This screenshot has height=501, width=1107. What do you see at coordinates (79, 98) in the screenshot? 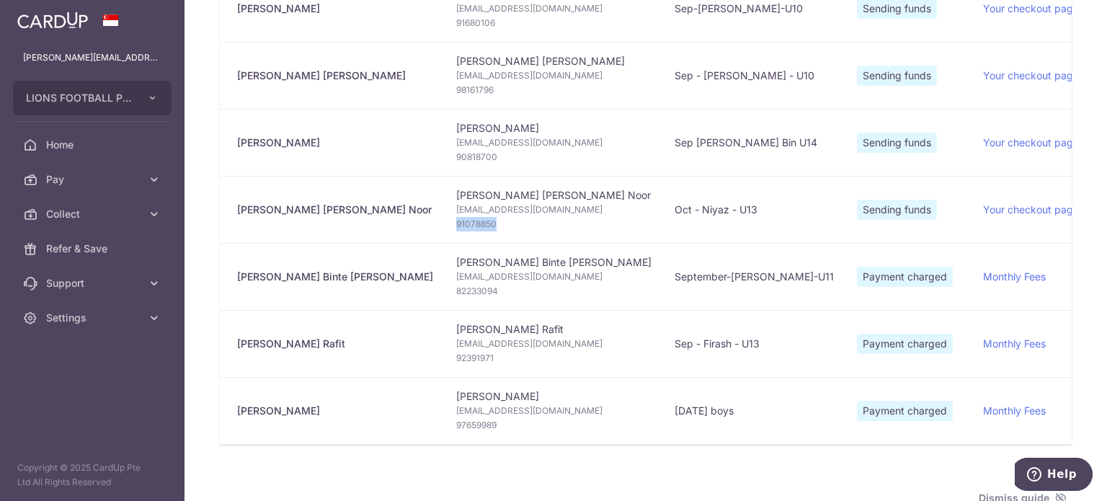
I see `span: LIONS FOOTBALL PTE. LTD.` at bounding box center [79, 98].